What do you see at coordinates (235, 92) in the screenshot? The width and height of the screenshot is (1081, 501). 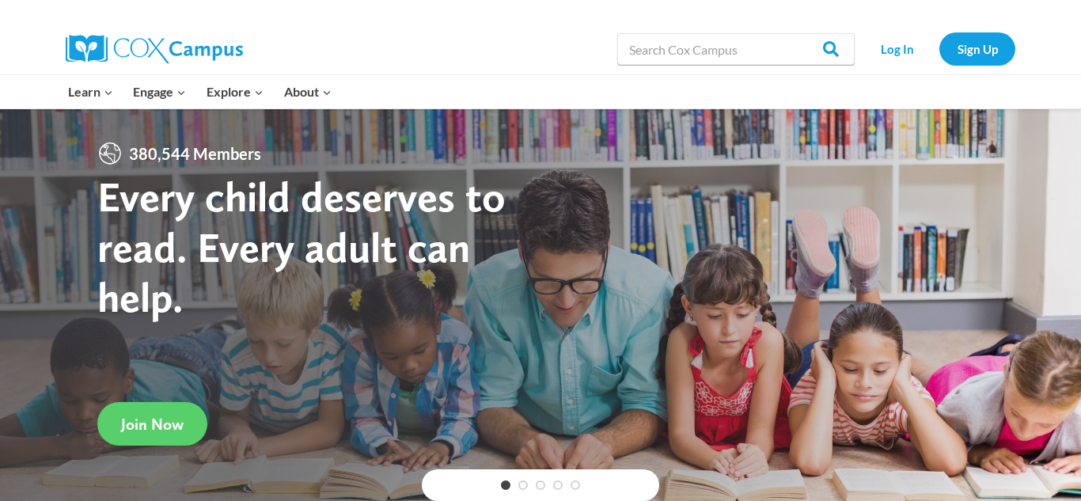 I see `span: Explore` at bounding box center [235, 92].